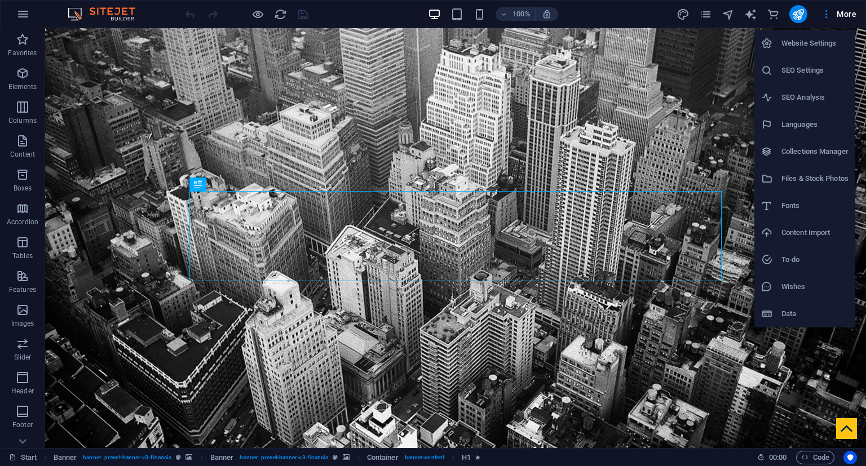 This screenshot has width=866, height=466. I want to click on h6: Fonts, so click(815, 206).